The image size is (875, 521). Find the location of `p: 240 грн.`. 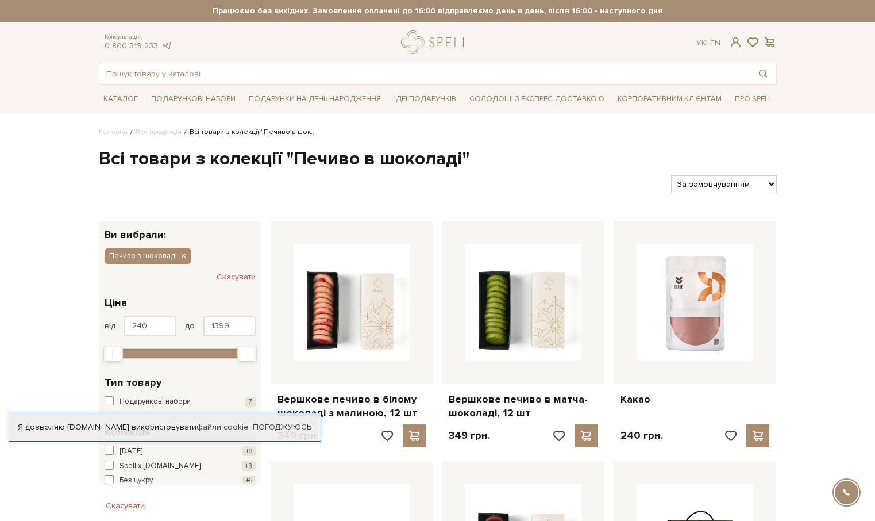

p: 240 грн. is located at coordinates (642, 435).